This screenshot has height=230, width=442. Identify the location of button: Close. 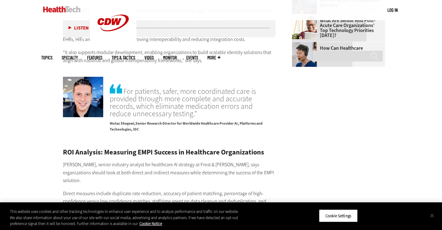
(432, 215).